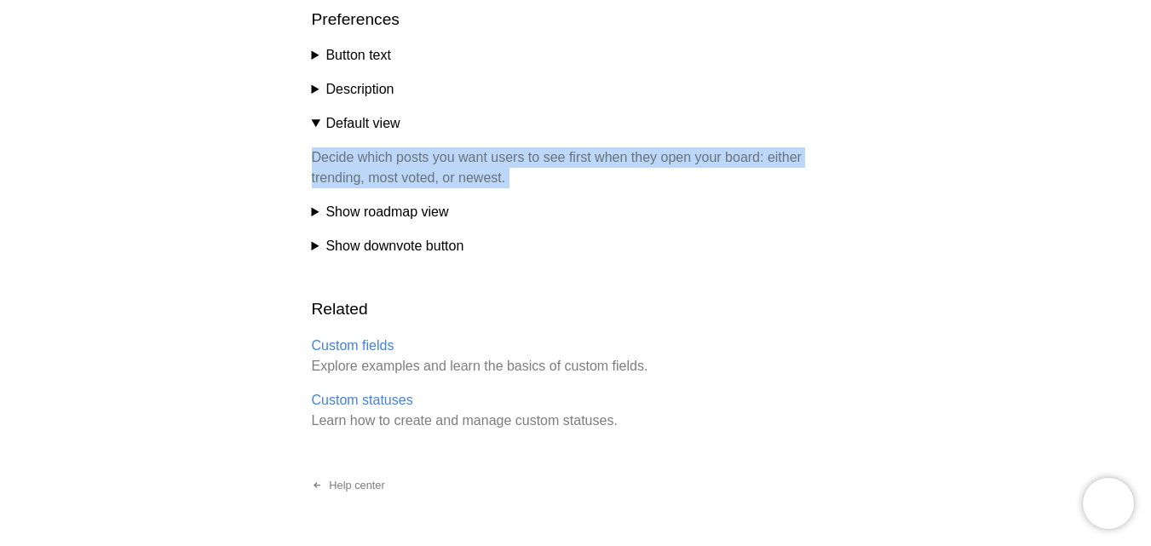 The height and width of the screenshot is (546, 1151). What do you see at coordinates (576, 55) in the screenshot?
I see `summary: Button text` at bounding box center [576, 55].